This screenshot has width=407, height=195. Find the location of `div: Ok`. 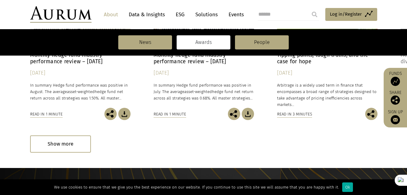

div: Ok is located at coordinates (348, 187).